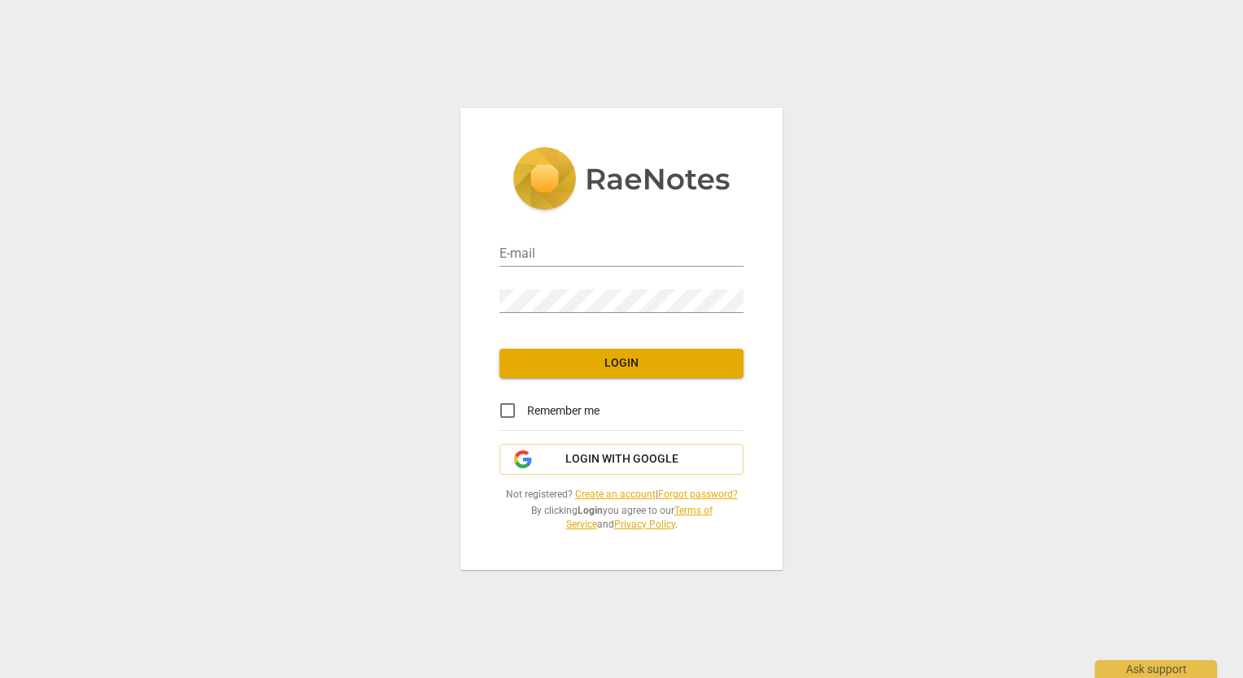 This screenshot has height=678, width=1243. What do you see at coordinates (622, 181) in the screenshot?
I see `img: 5ac2273c67554f335776073100b6d88f.svg` at bounding box center [622, 181].